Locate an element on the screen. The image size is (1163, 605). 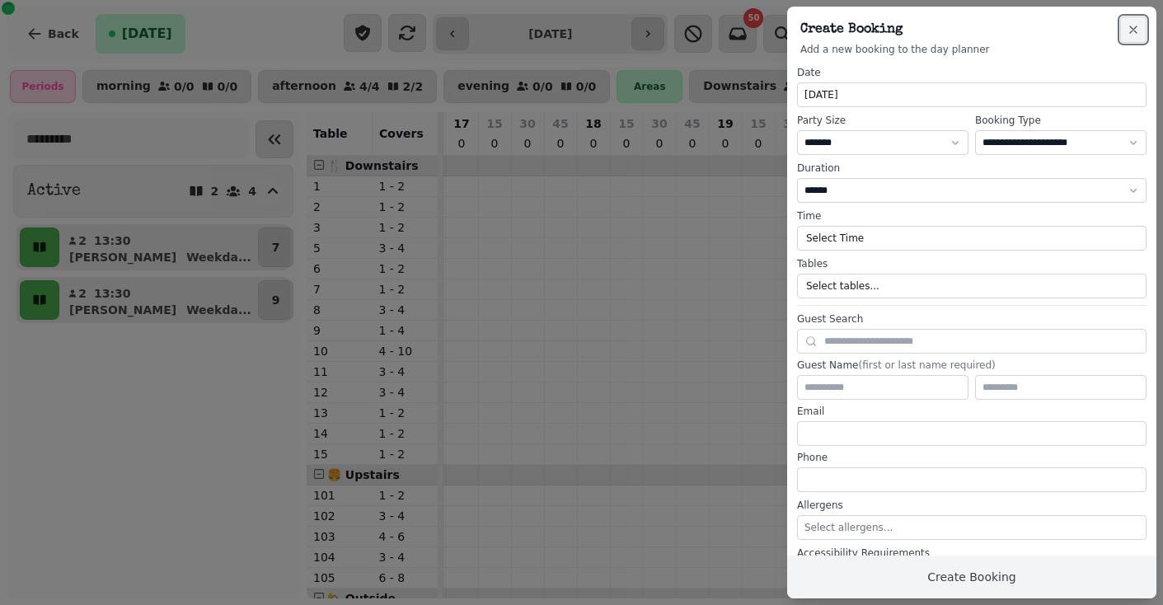
button: Create Booking is located at coordinates (972, 577).